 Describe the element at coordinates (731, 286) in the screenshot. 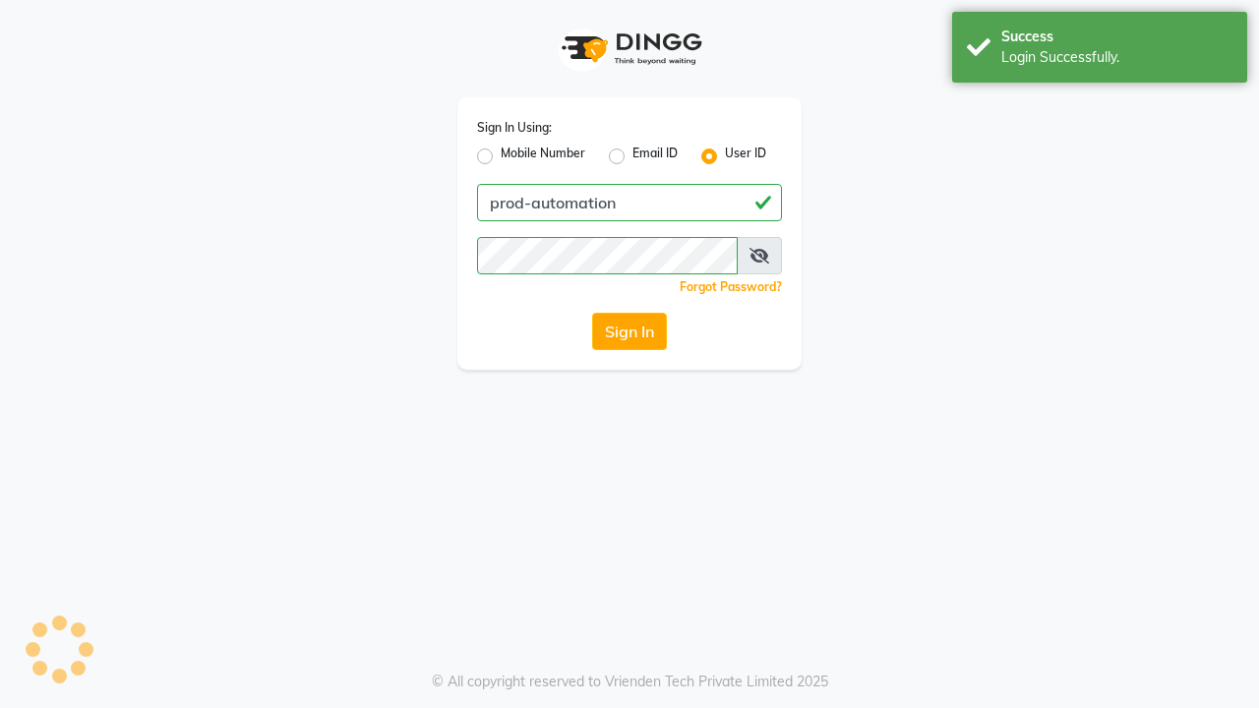

I see `a: Forgot Password?` at that location.